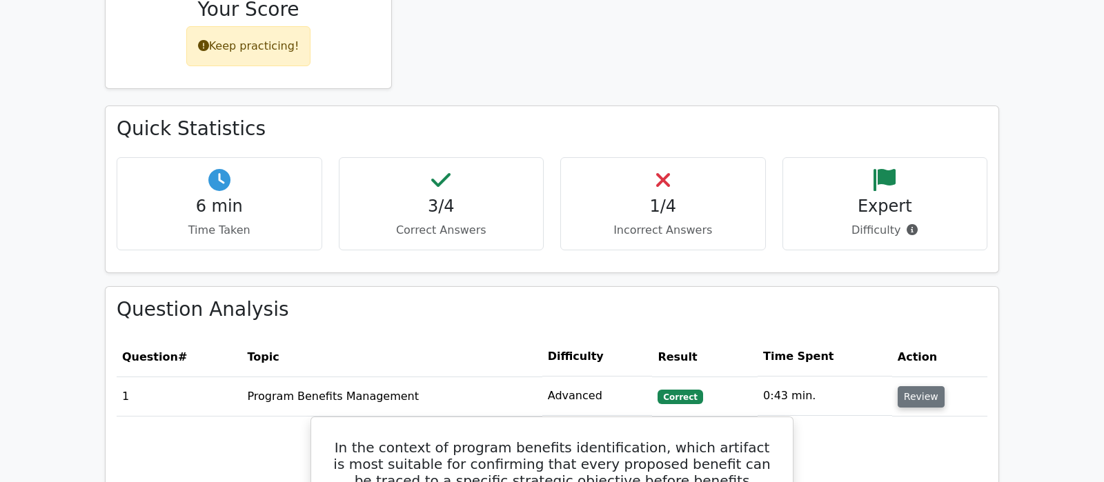 The image size is (1104, 482). Describe the element at coordinates (219, 231) in the screenshot. I see `p: Time Taken` at that location.